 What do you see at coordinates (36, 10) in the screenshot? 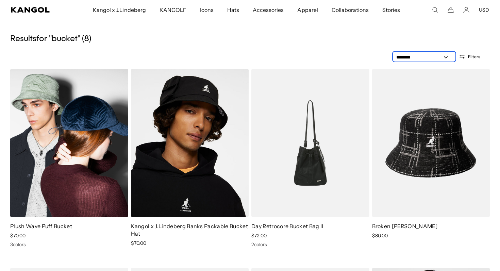
I see `a: Kangol` at bounding box center [36, 10].